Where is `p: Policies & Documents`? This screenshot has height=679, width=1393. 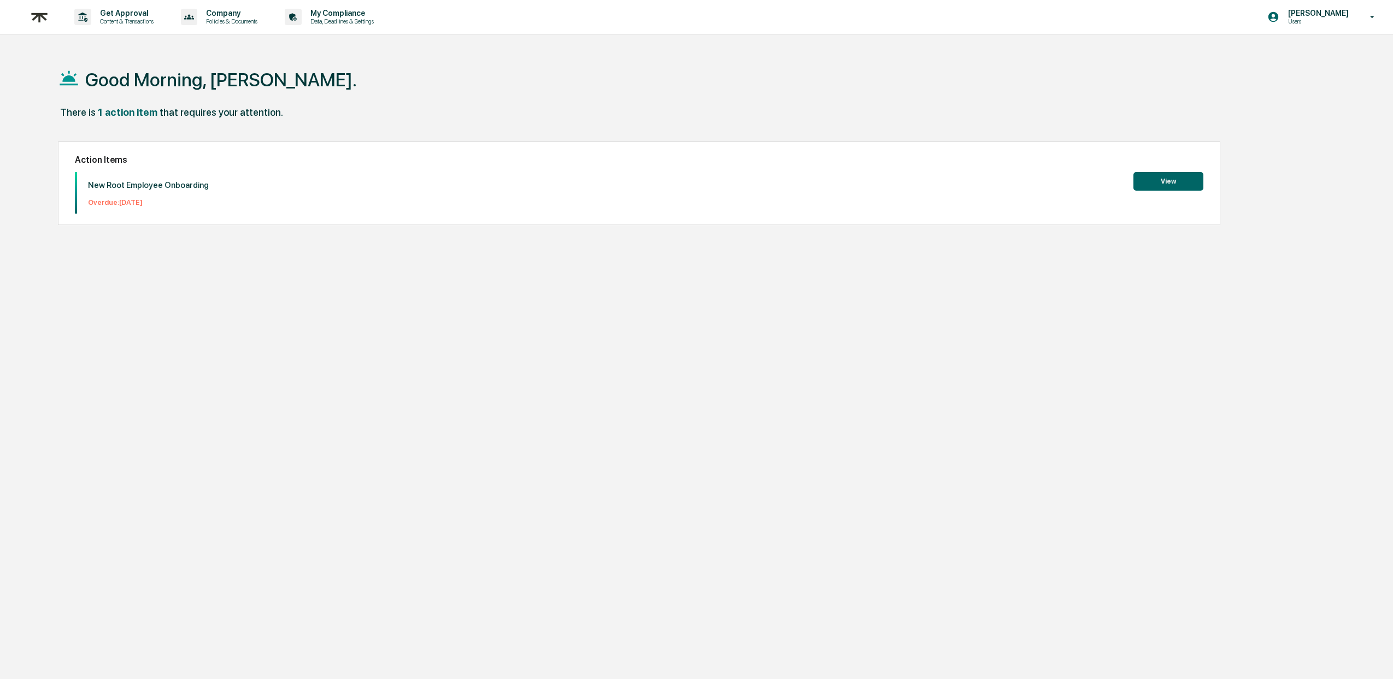 p: Policies & Documents is located at coordinates (230, 21).